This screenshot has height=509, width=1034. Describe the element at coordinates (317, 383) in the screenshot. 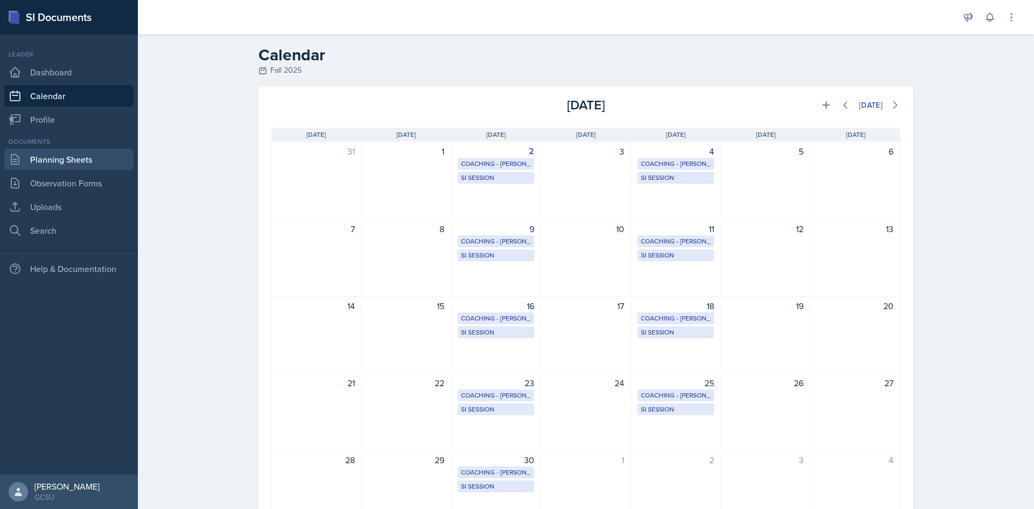

I see `div: 21` at that location.